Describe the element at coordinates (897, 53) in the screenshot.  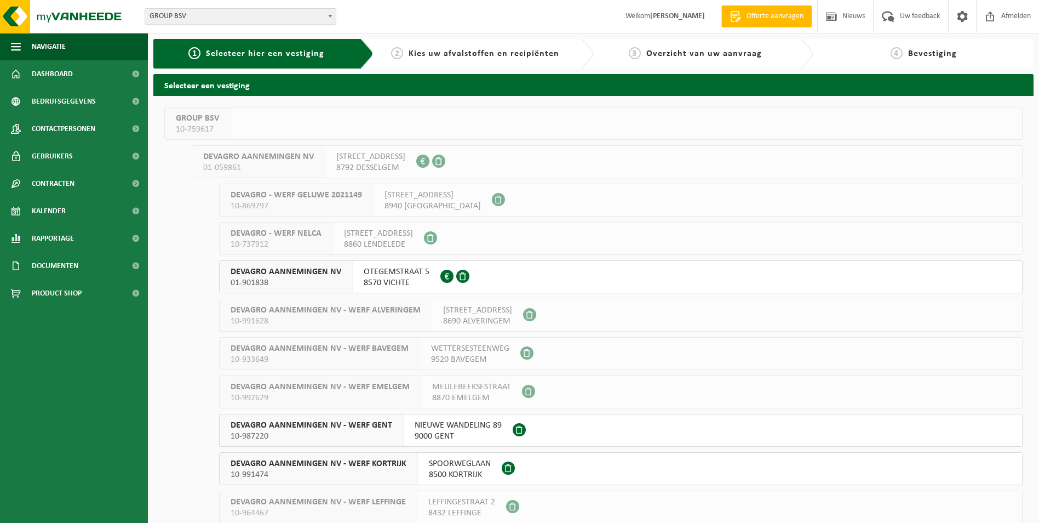
I see `span: 4` at that location.